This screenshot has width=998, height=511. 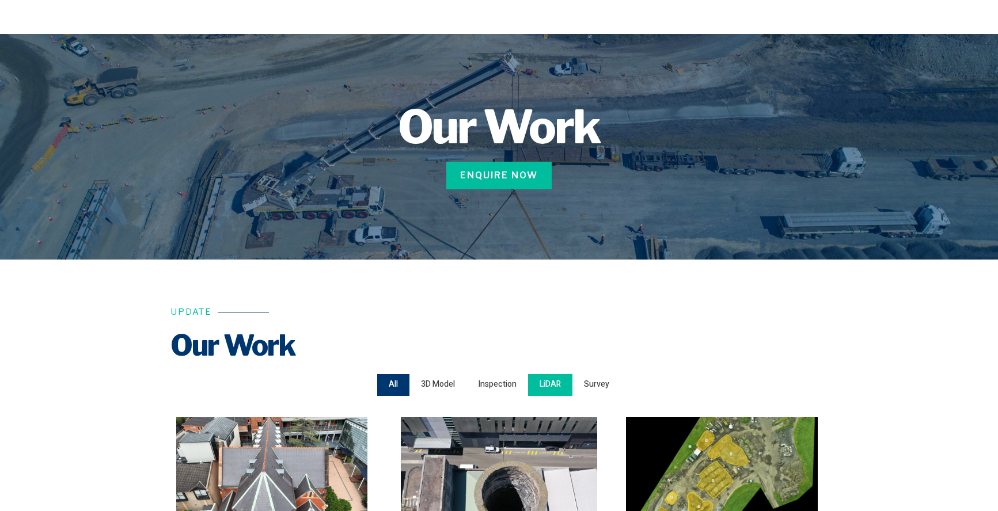 I want to click on span: Enquire Now, so click(x=499, y=176).